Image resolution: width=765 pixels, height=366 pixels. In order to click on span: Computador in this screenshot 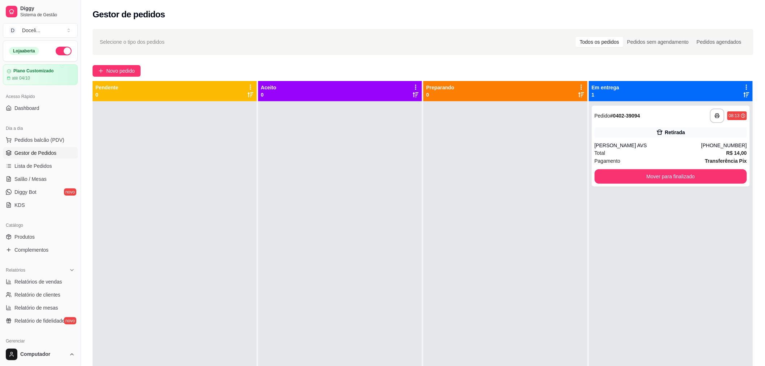, I will do `click(43, 354)`.